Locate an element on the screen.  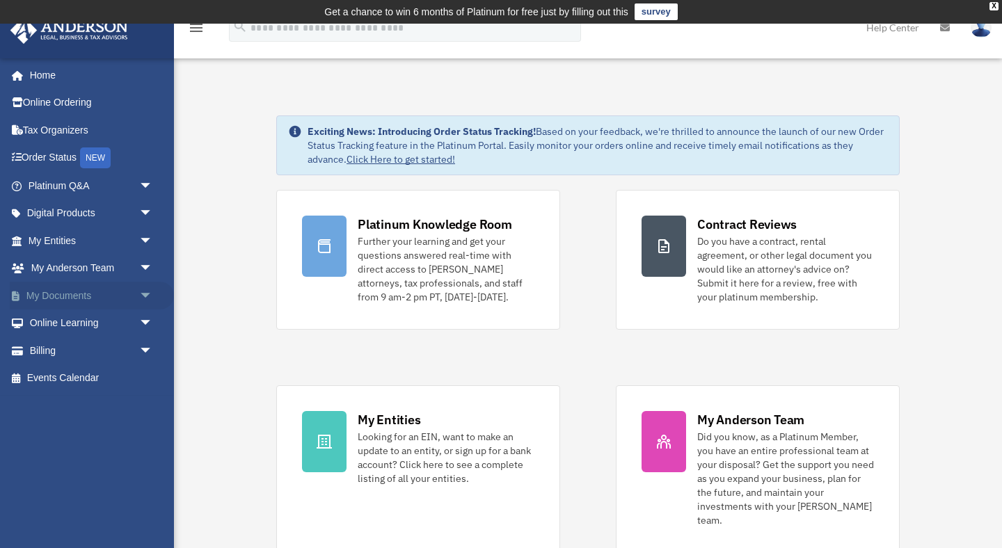
div: My Anderson Team is located at coordinates (751, 420).